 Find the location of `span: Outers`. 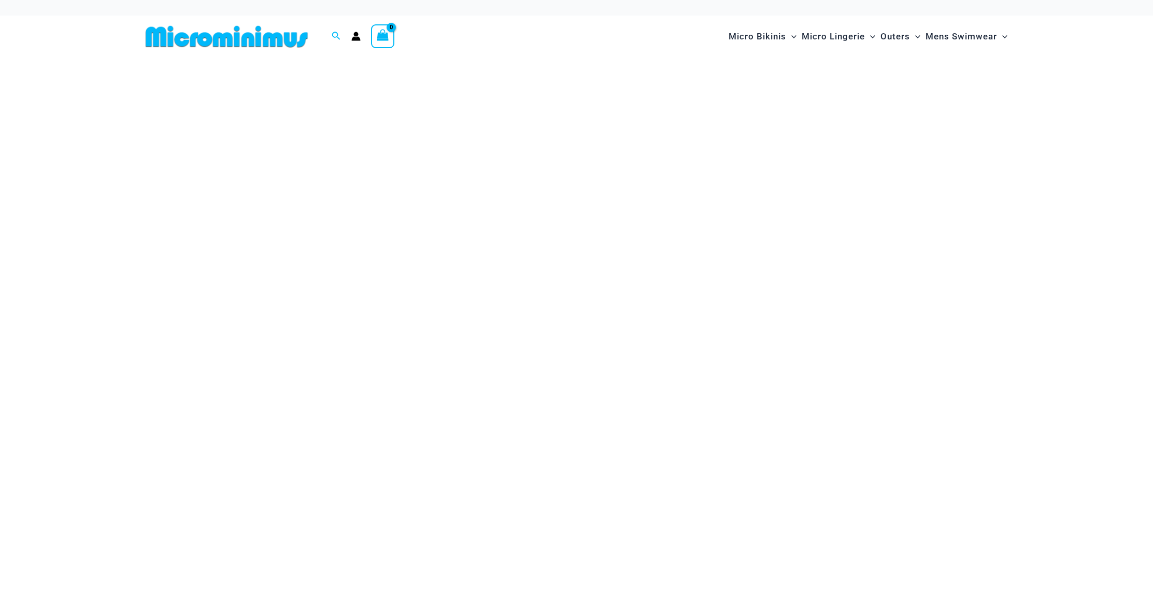

span: Outers is located at coordinates (895, 36).